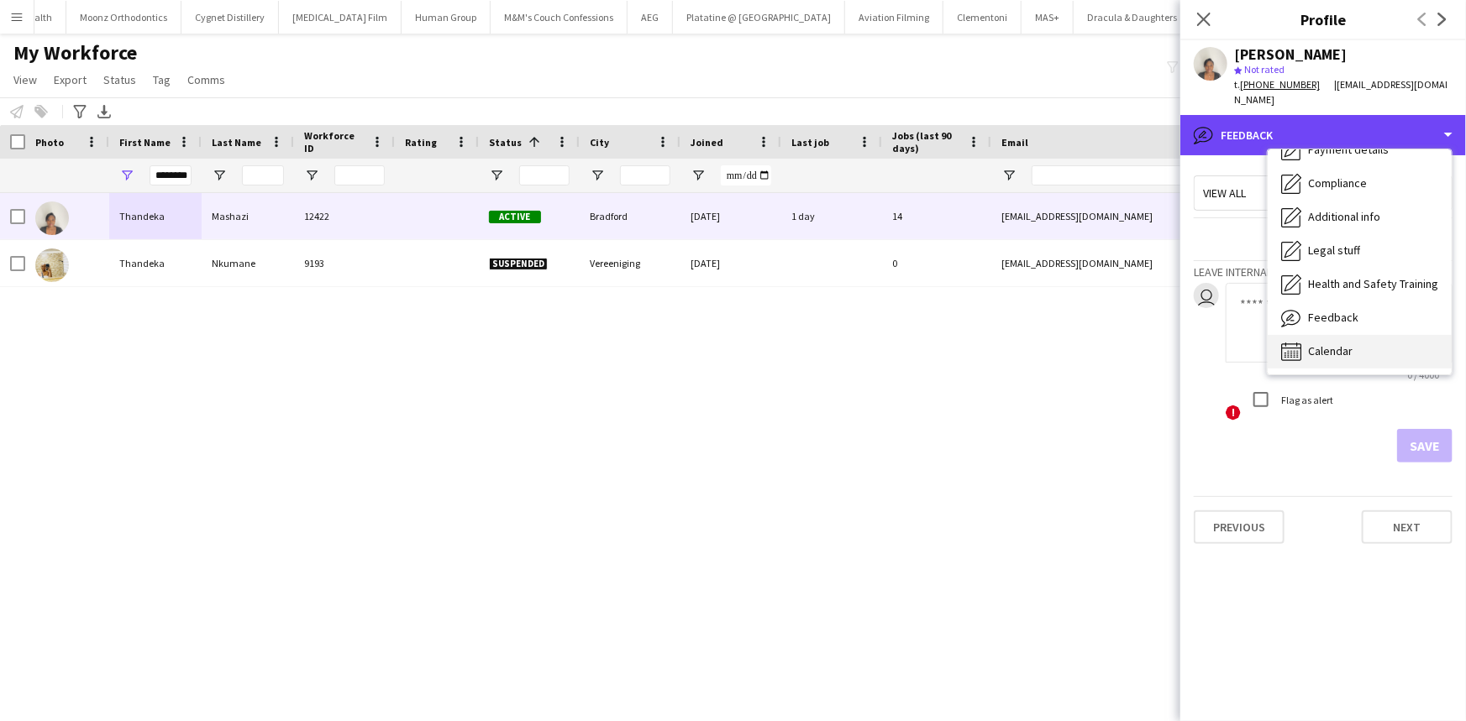  Describe the element at coordinates (1359, 150) in the screenshot. I see `div: Payment details` at that location.